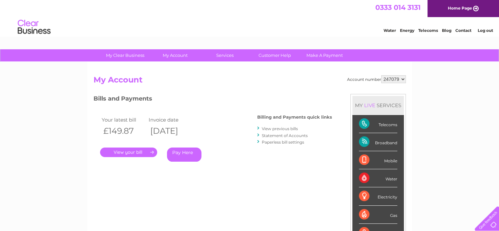 The image size is (499, 231). I want to click on img: logo.png, so click(34, 27).